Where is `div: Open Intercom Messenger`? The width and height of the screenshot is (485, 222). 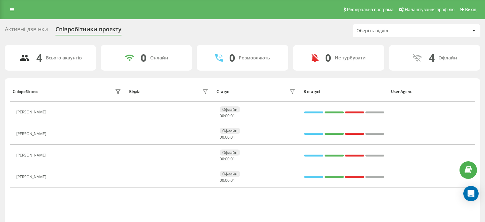 div: Open Intercom Messenger is located at coordinates (471, 193).